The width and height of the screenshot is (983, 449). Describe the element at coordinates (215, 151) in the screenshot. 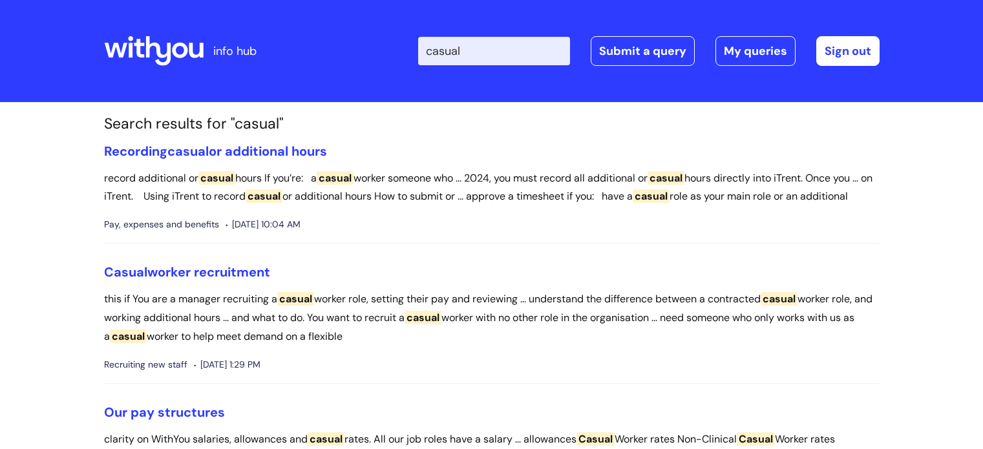

I see `a: Recordingcasualor additional hours` at that location.